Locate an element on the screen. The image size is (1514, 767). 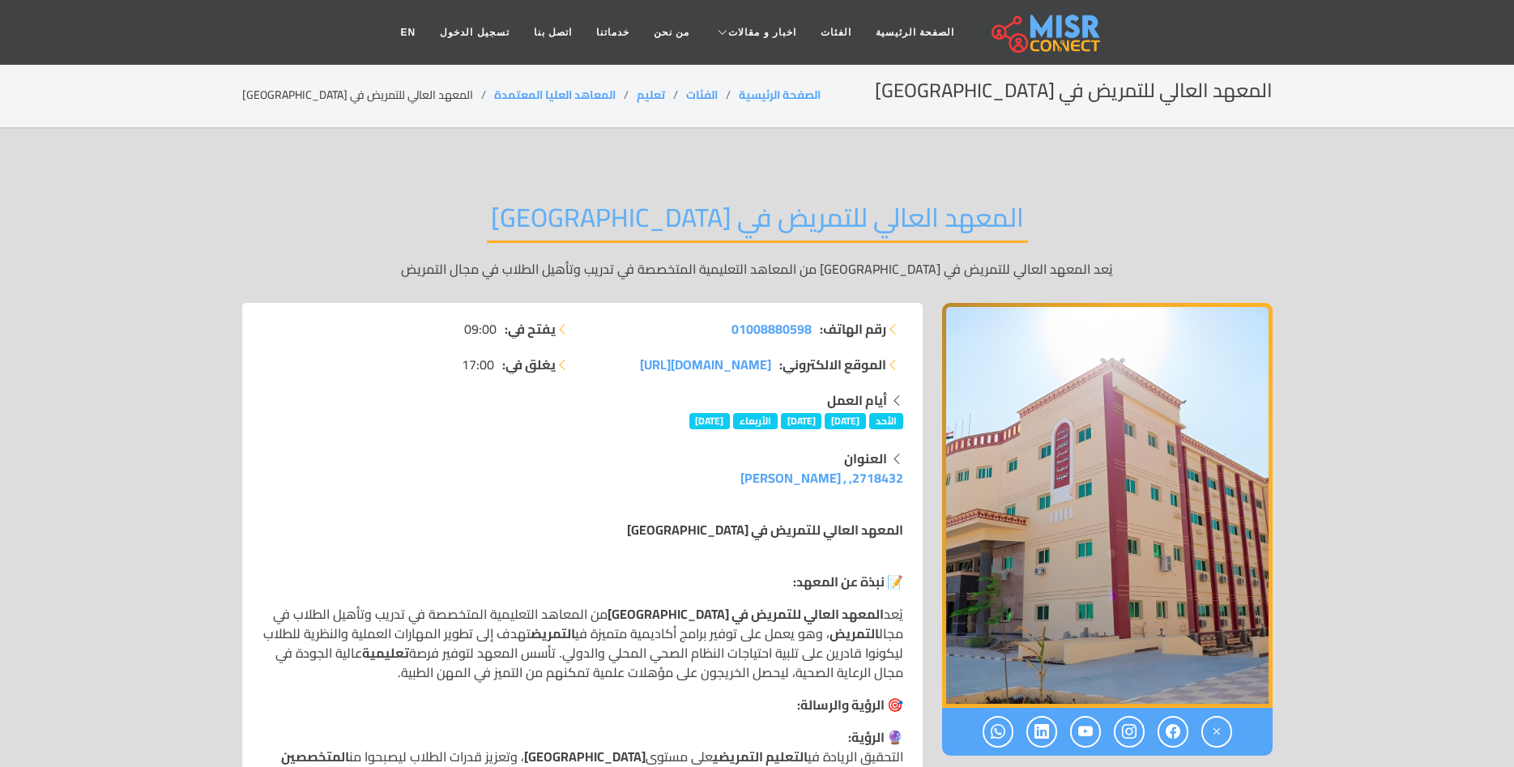
strong: يفتح في: is located at coordinates (530, 329).